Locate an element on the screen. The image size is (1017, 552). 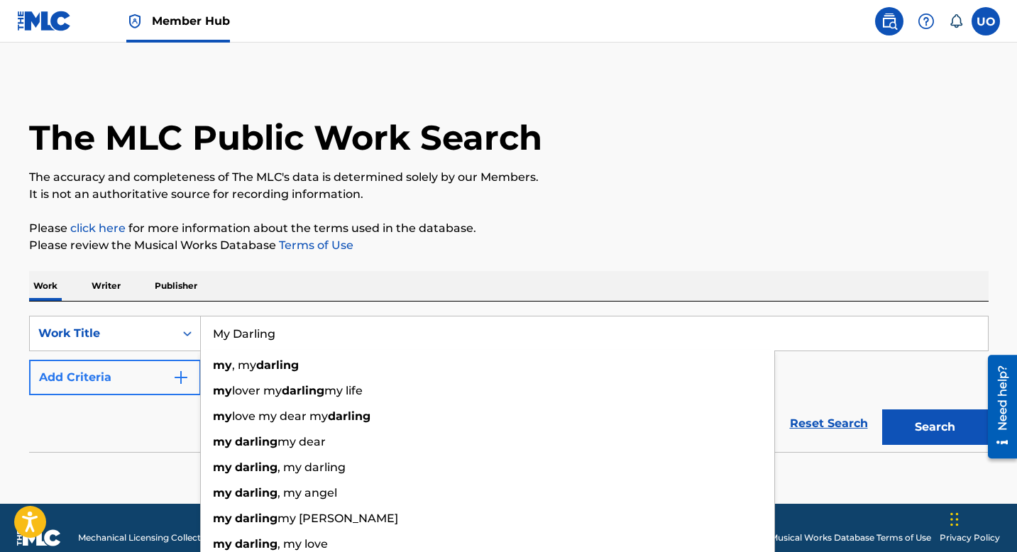
span: lover my is located at coordinates (257, 391).